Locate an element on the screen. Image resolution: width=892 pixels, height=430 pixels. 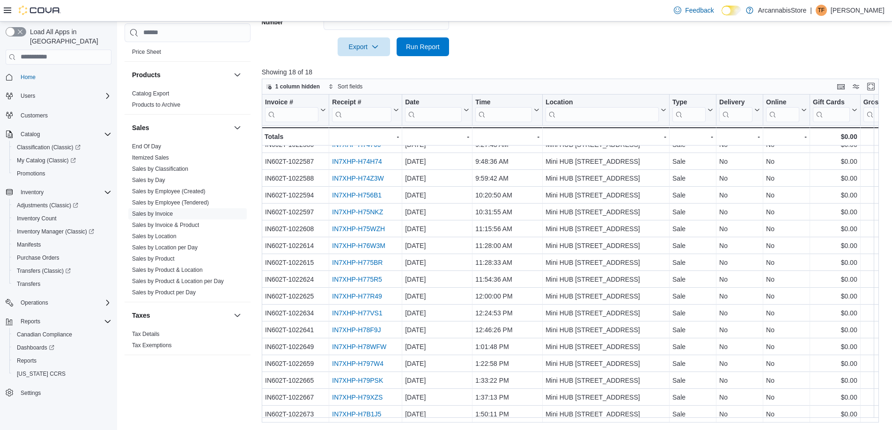
span: Catalog is located at coordinates (30, 134).